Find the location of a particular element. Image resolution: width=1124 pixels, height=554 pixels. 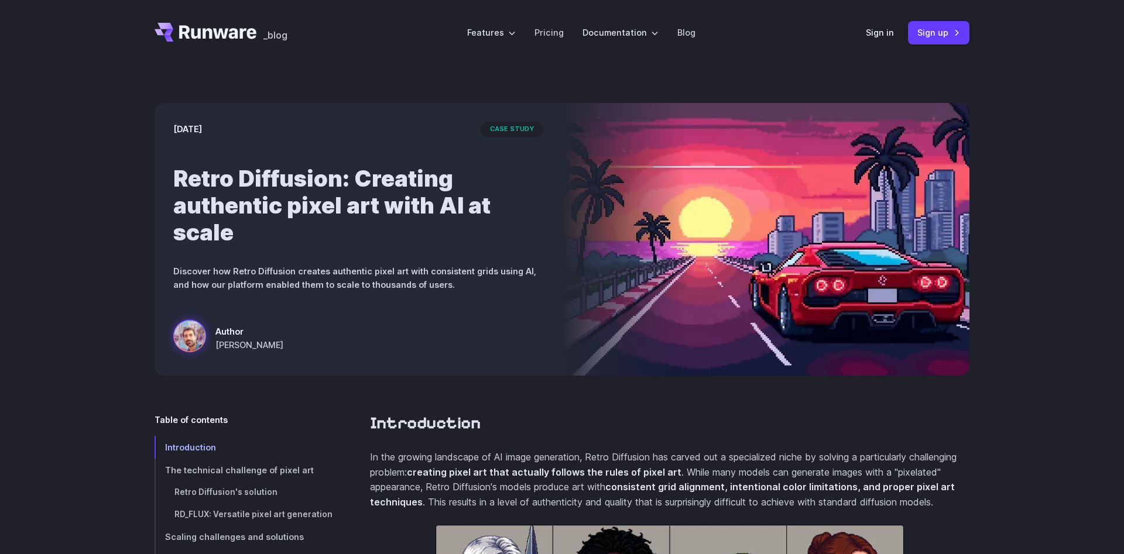

span: The technical challenge of pixel art is located at coordinates (239, 470).